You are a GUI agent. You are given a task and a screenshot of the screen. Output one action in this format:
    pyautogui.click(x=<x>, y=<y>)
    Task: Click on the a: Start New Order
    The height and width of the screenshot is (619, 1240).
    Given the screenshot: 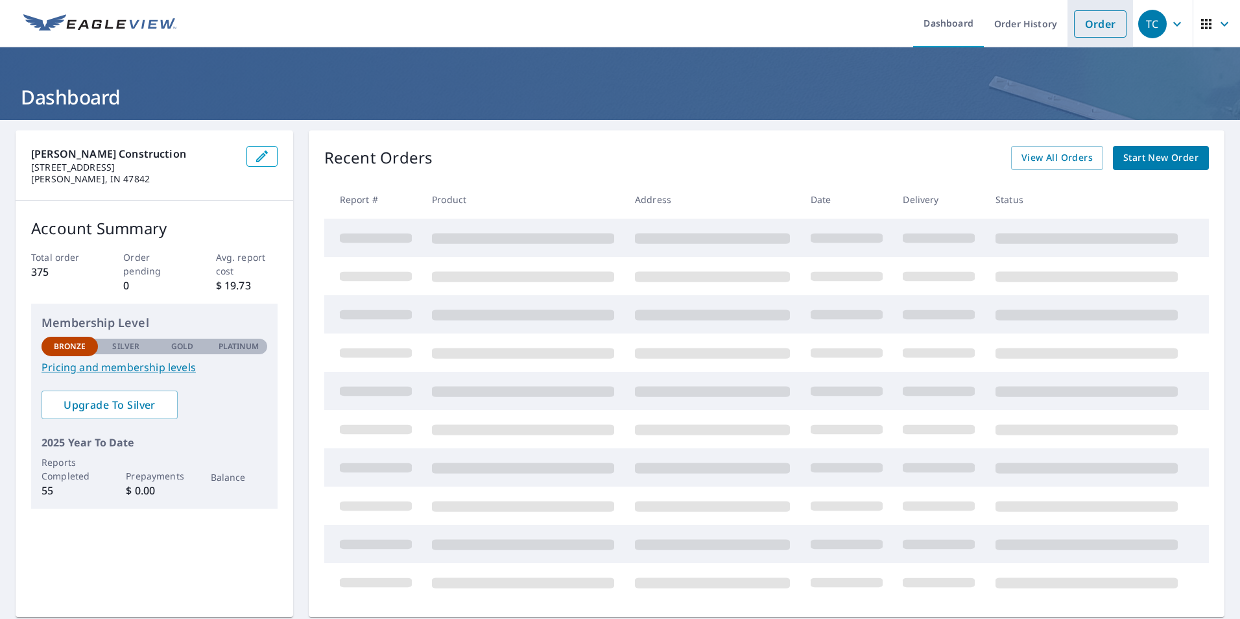 What is the action you would take?
    pyautogui.click(x=1161, y=158)
    